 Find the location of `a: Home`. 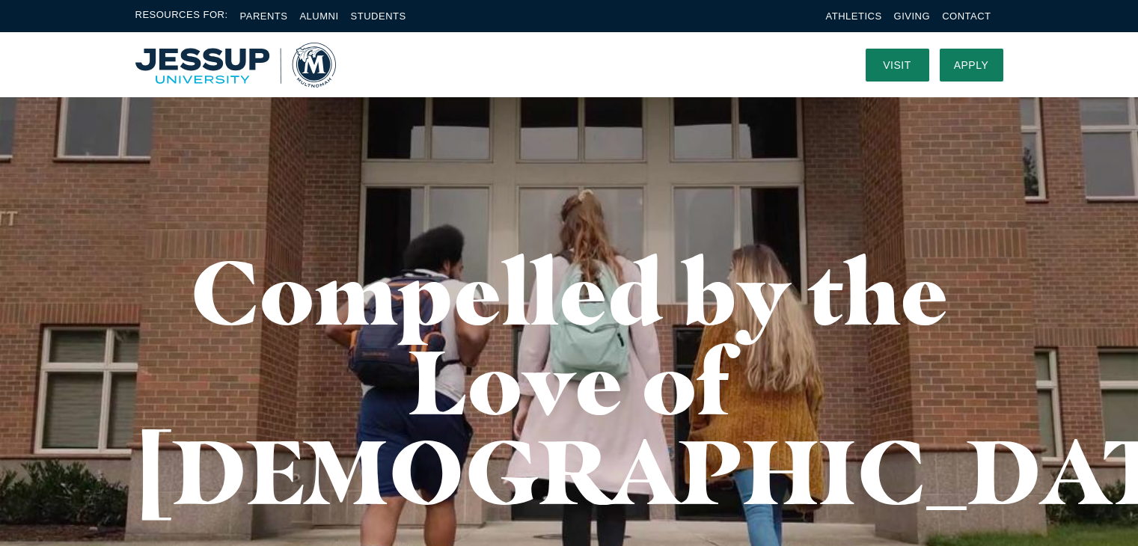

a: Home is located at coordinates (236, 65).